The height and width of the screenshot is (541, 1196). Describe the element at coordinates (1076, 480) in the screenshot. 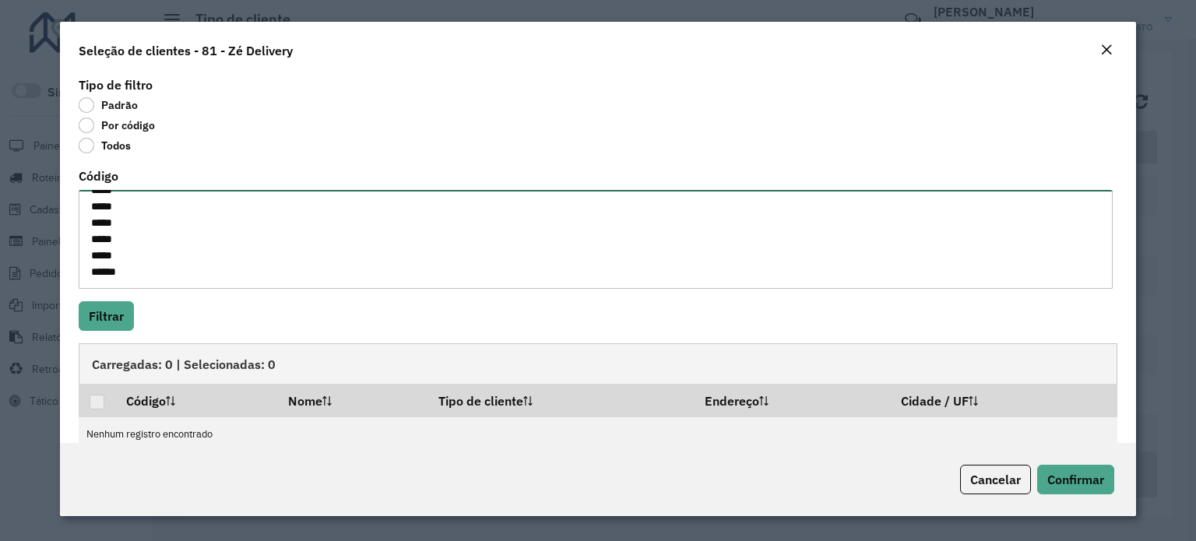

I see `span: Confirmar` at that location.